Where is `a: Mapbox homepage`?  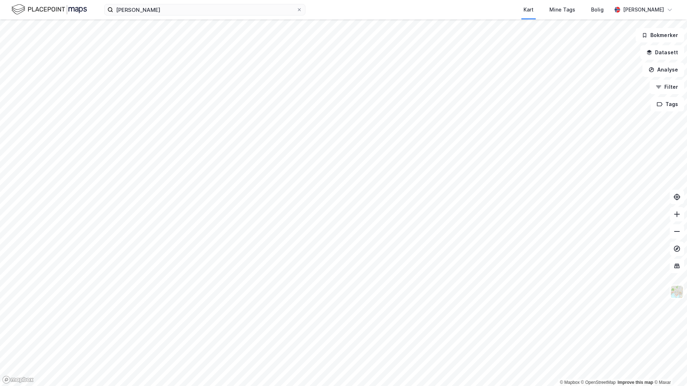 a: Mapbox homepage is located at coordinates (18, 379).